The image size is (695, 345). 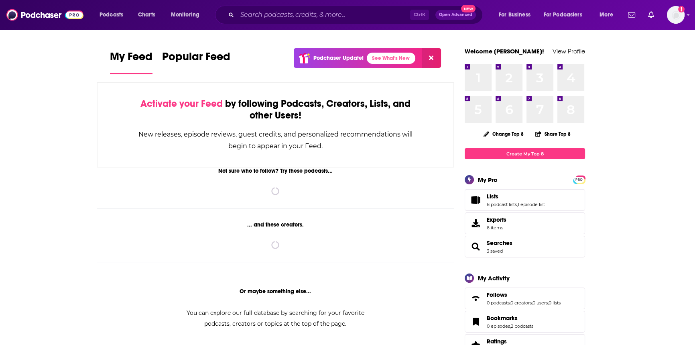 What do you see at coordinates (579, 179) in the screenshot?
I see `a: PRO` at bounding box center [579, 179].